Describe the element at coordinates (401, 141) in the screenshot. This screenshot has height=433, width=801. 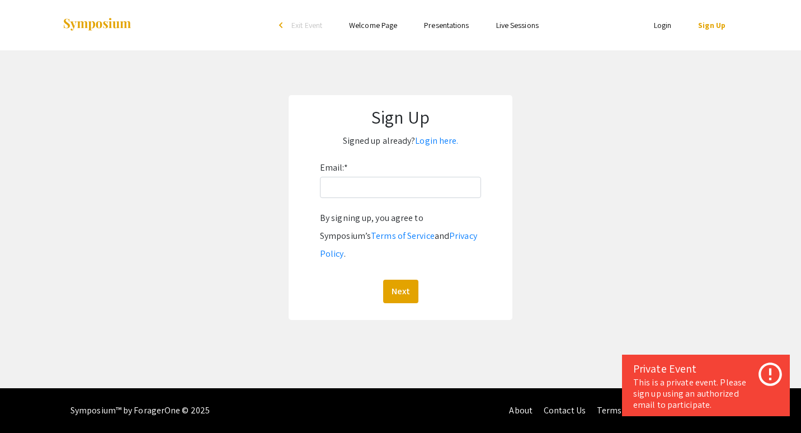
I see `p: Signed up already?` at that location.